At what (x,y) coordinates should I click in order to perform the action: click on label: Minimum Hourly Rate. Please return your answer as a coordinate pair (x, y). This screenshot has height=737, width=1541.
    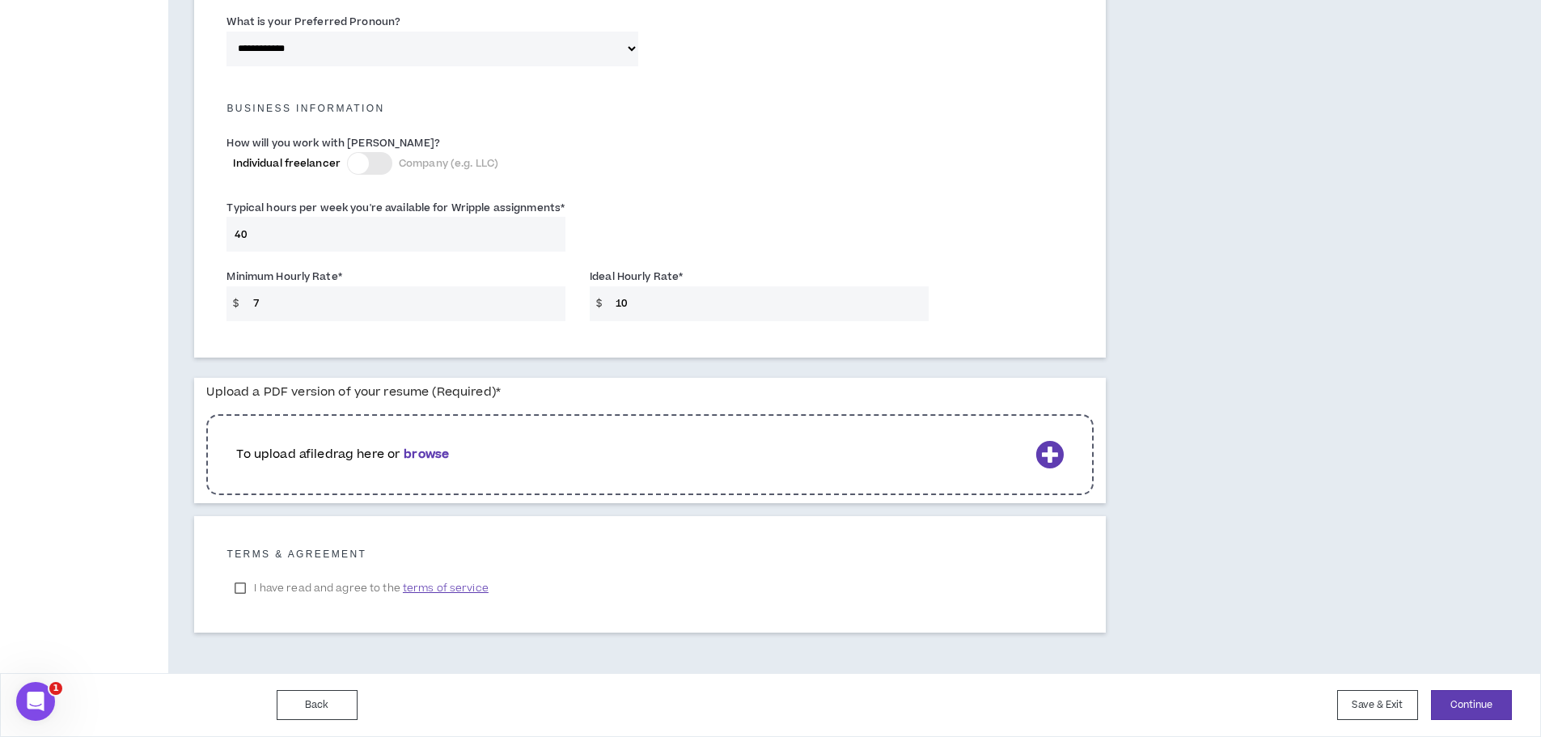
    Looking at the image, I should click on (284, 277).